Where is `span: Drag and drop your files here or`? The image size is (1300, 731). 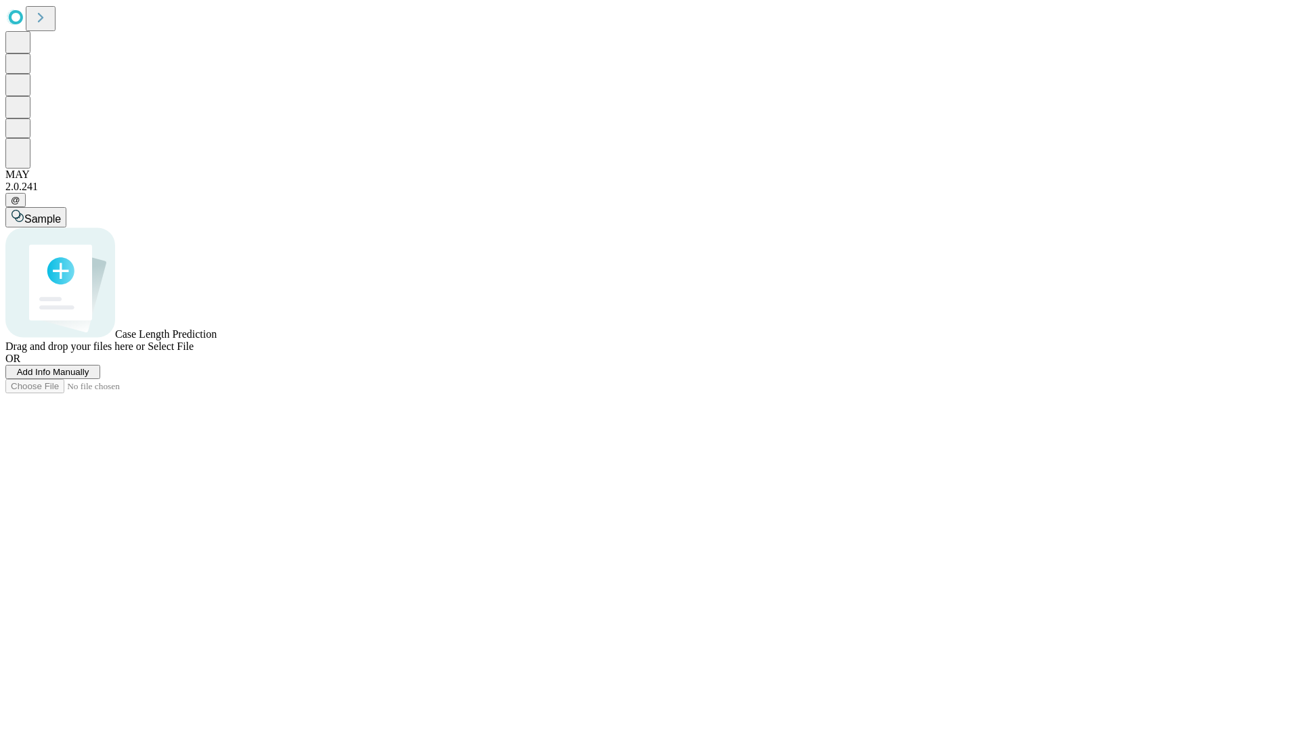
span: Drag and drop your files here or is located at coordinates (75, 346).